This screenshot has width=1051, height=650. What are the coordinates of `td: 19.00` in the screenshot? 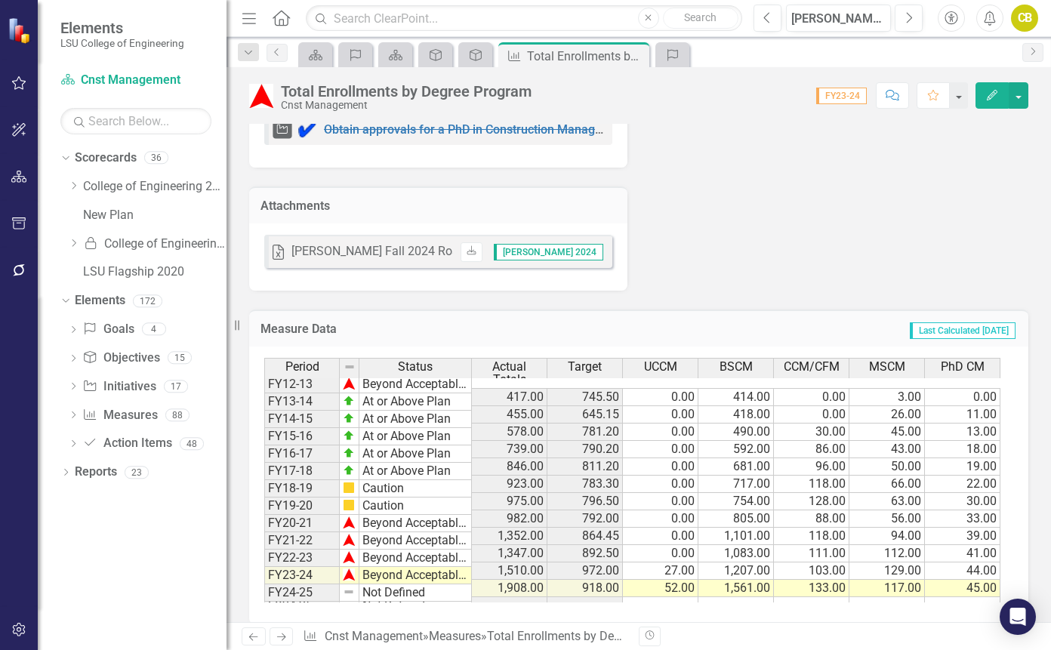 It's located at (963, 467).